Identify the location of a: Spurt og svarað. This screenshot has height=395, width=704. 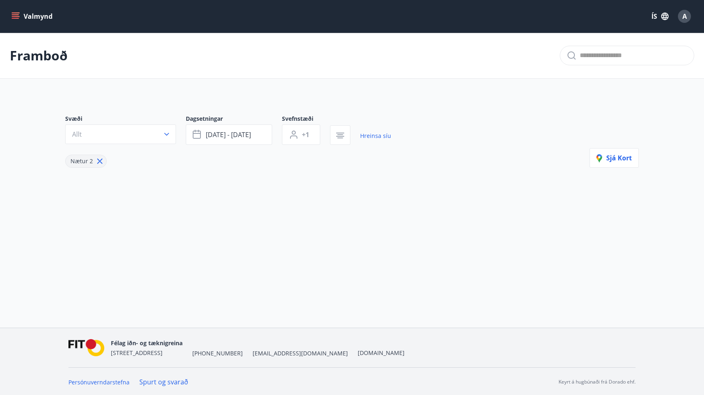
(164, 381).